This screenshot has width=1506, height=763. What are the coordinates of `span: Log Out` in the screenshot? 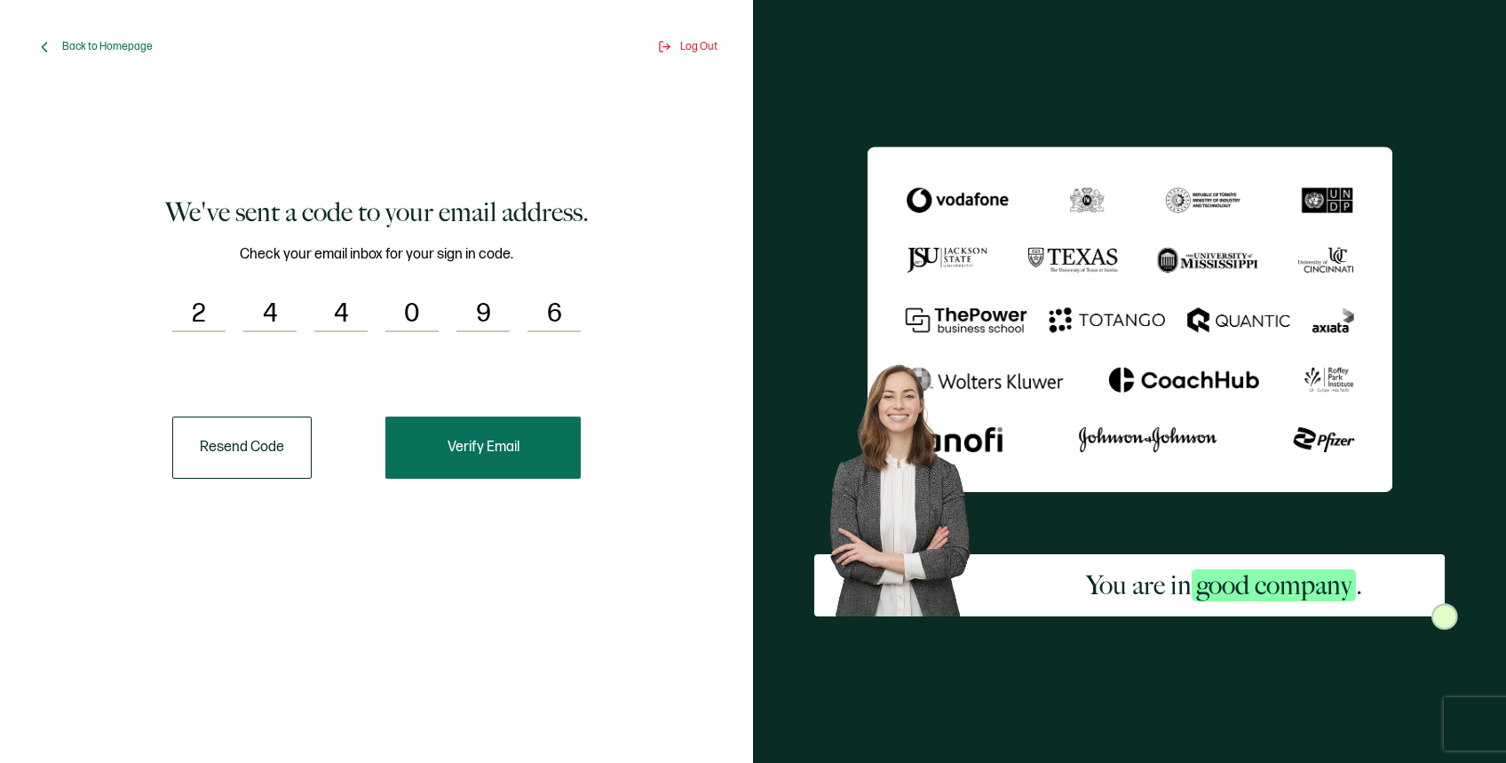 It's located at (699, 46).